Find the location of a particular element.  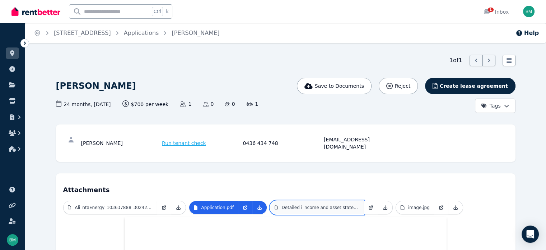

p: Application.pdf is located at coordinates (218, 207).